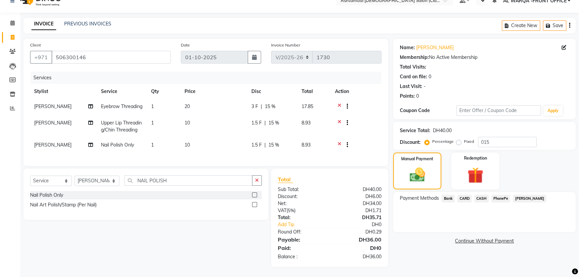 Image resolution: width=579 pixels, height=277 pixels. Describe the element at coordinates (499, 110) in the screenshot. I see `input: Enter Offer / Coupon Code` at that location.